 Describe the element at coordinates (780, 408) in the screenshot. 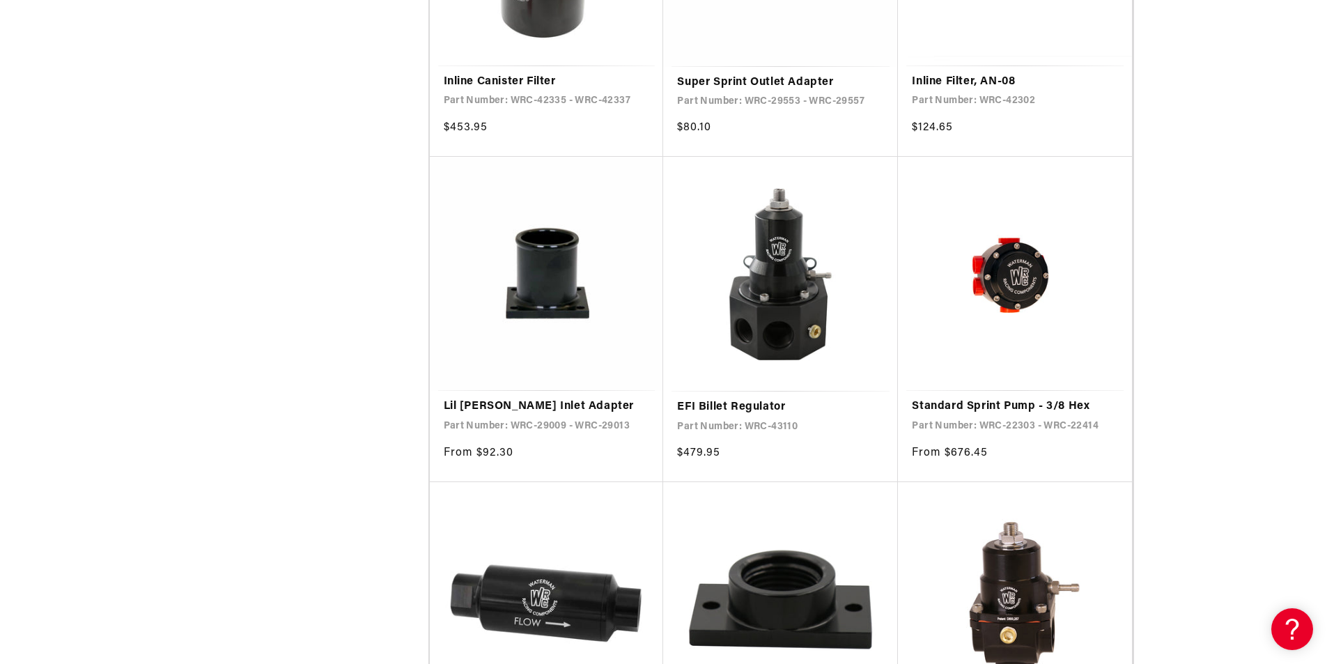

I see `a: EFI Billet Regulator` at that location.